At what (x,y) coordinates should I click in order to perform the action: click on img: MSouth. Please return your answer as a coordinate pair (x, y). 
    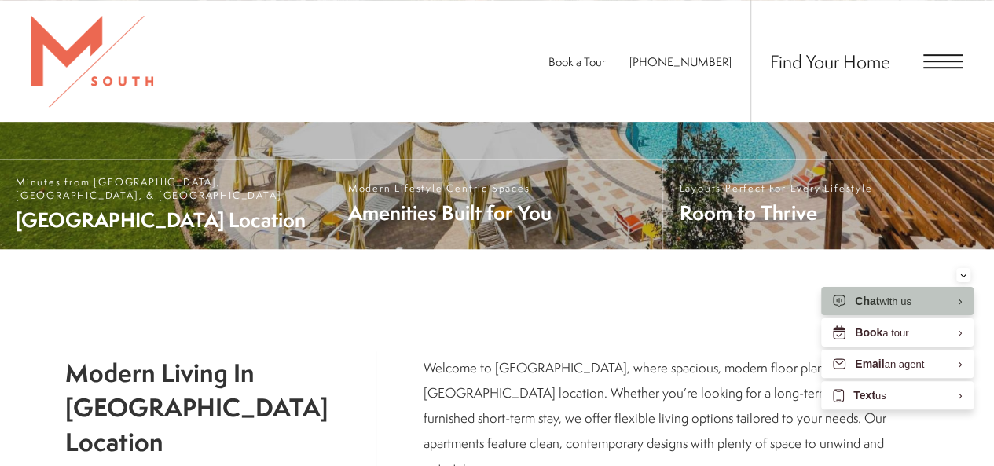
    Looking at the image, I should click on (92, 61).